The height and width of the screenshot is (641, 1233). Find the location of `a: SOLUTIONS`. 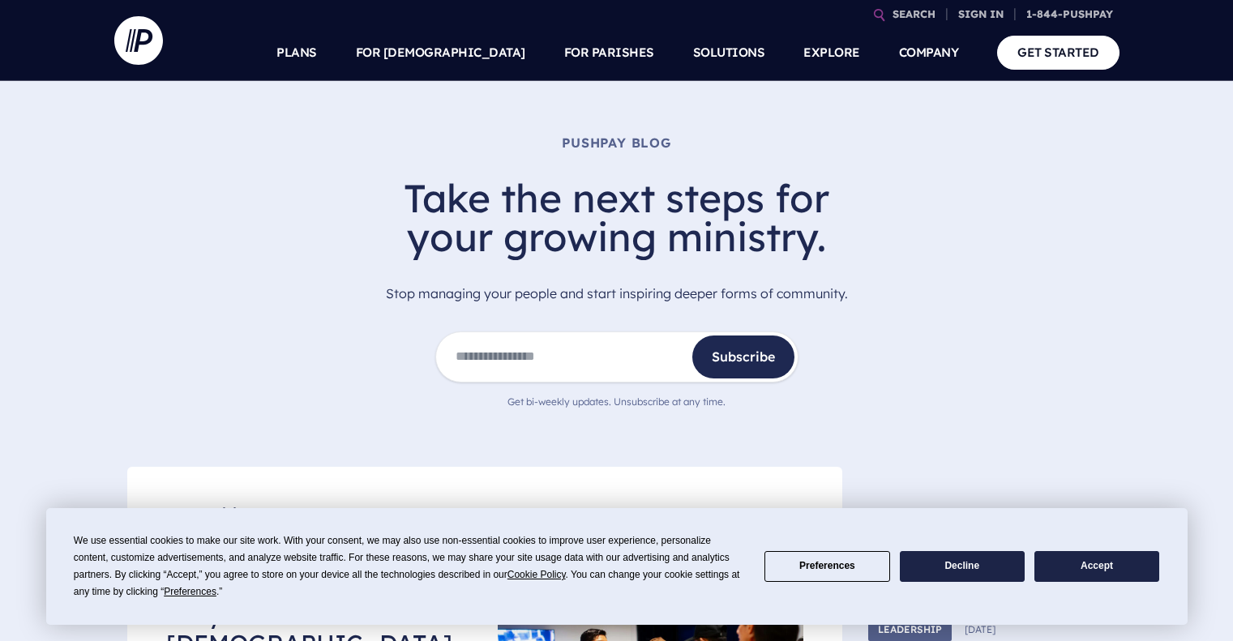

a: SOLUTIONS is located at coordinates (729, 53).